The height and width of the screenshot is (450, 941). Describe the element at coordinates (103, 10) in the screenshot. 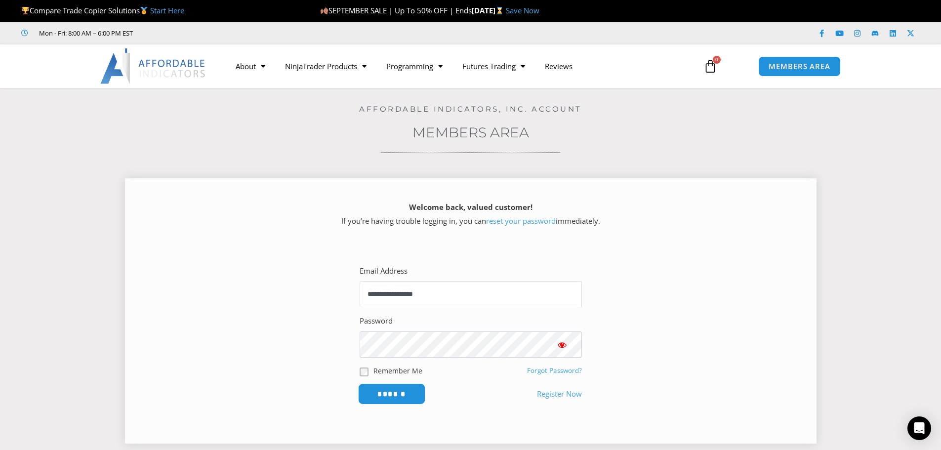

I see `span: Compare Trade Copier Solutions` at that location.